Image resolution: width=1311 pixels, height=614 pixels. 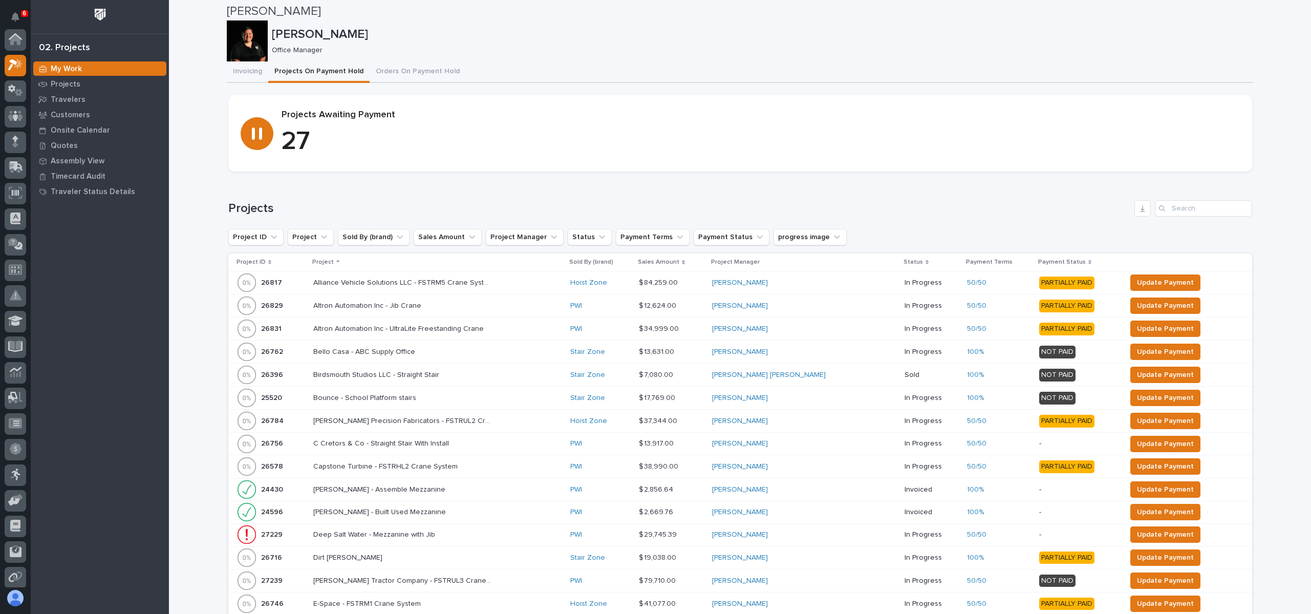 What do you see at coordinates (658, 602) in the screenshot?
I see `p: $ 41,077.00` at bounding box center [658, 602].